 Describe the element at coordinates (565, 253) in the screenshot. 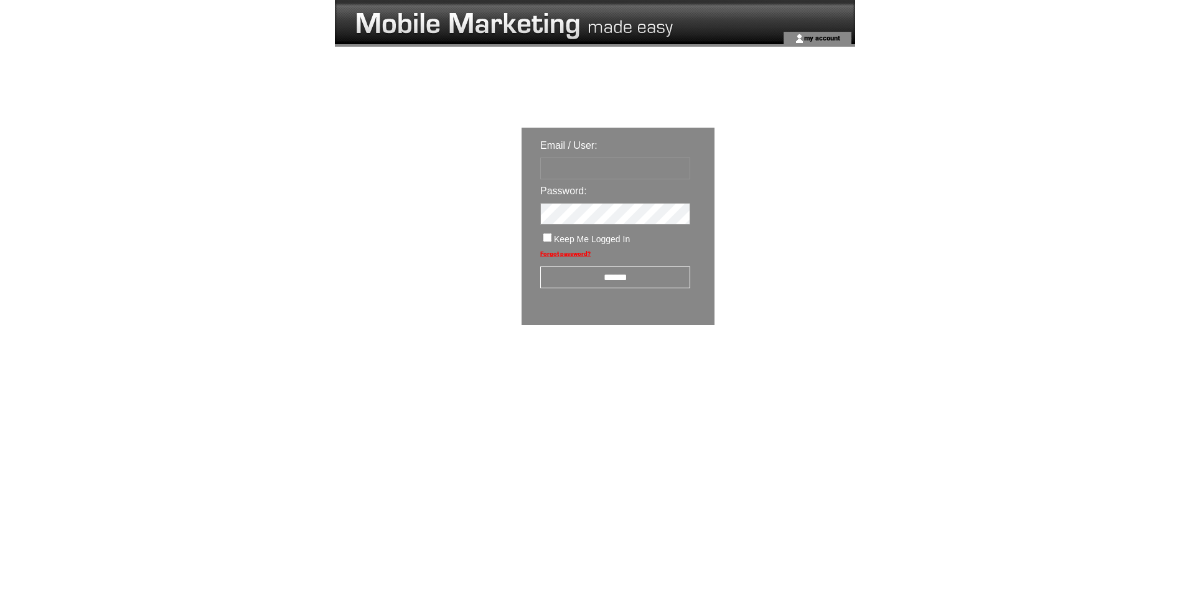

I see `a: Forgot password?` at that location.